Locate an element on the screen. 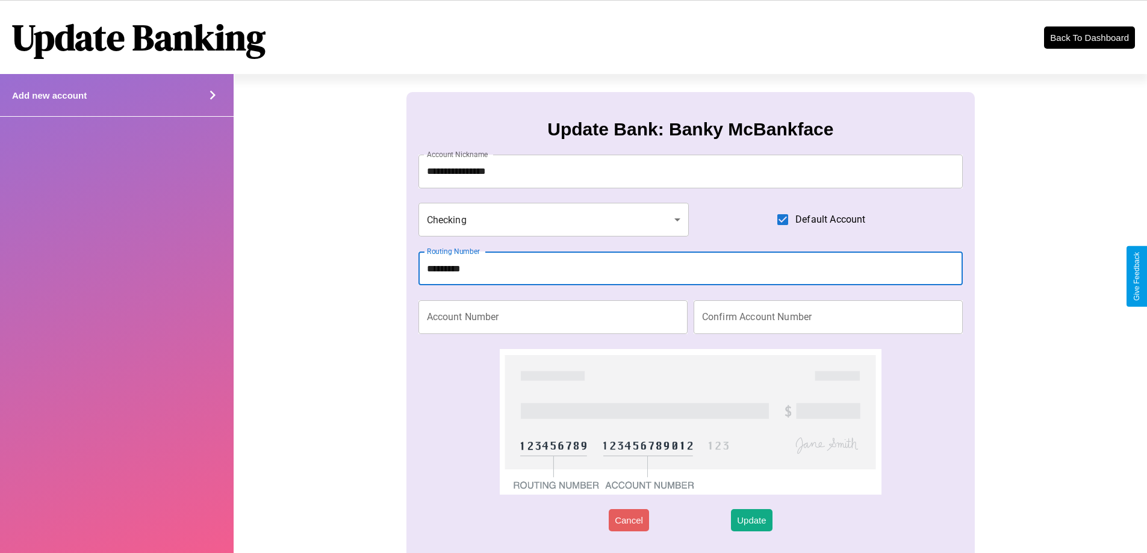 The height and width of the screenshot is (553, 1147). label: Routing Number is located at coordinates (453, 251).